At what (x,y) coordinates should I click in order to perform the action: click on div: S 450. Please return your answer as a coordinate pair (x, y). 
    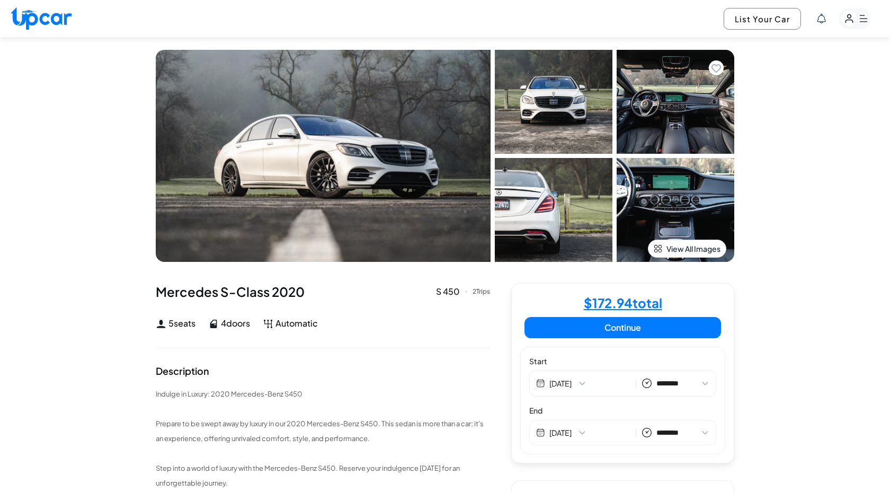
    Looking at the image, I should click on (451, 291).